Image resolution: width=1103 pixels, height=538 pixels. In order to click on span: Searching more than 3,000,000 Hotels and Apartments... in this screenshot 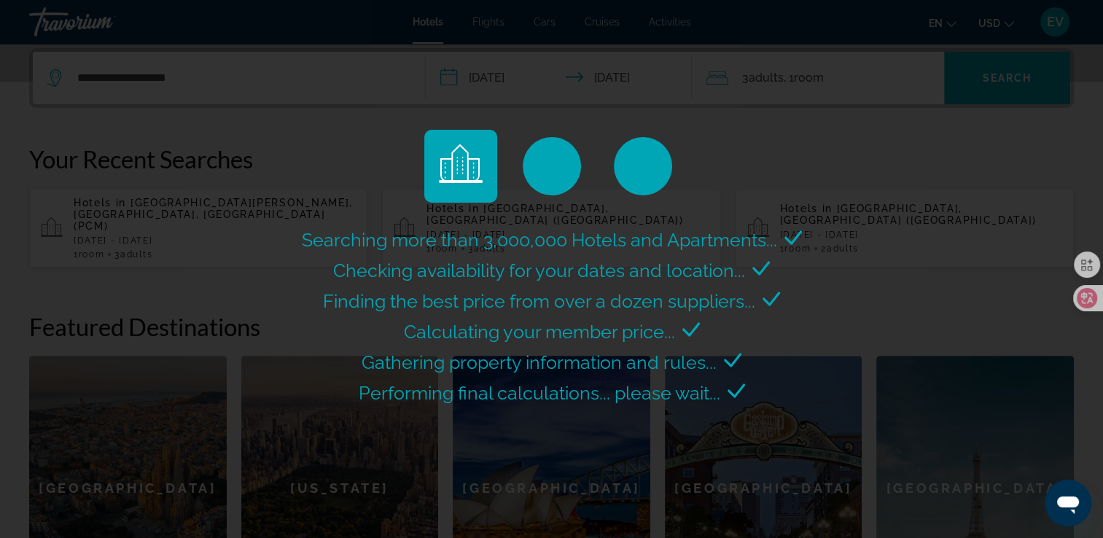, I will do `click(539, 240)`.